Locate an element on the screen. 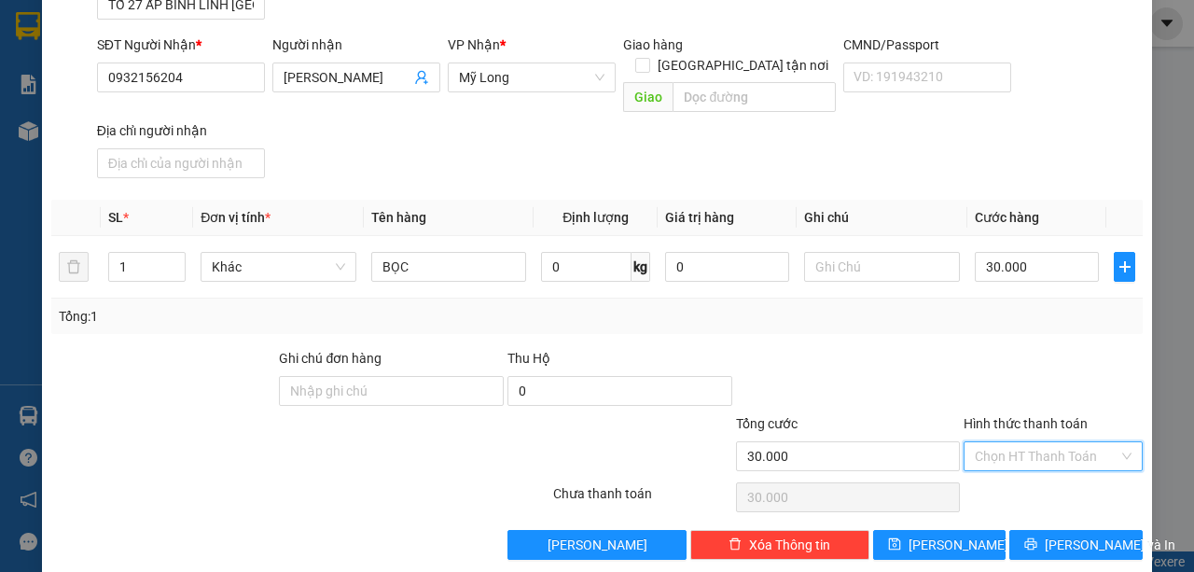  input: 0 is located at coordinates (727, 267).